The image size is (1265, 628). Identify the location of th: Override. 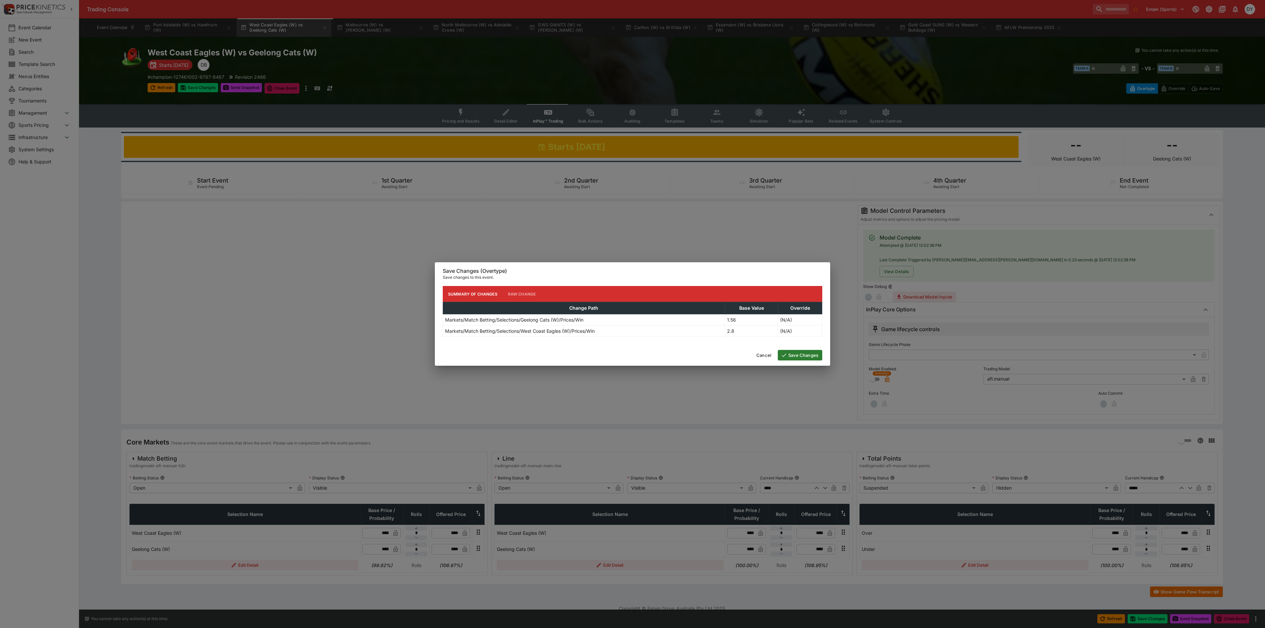
(800, 308).